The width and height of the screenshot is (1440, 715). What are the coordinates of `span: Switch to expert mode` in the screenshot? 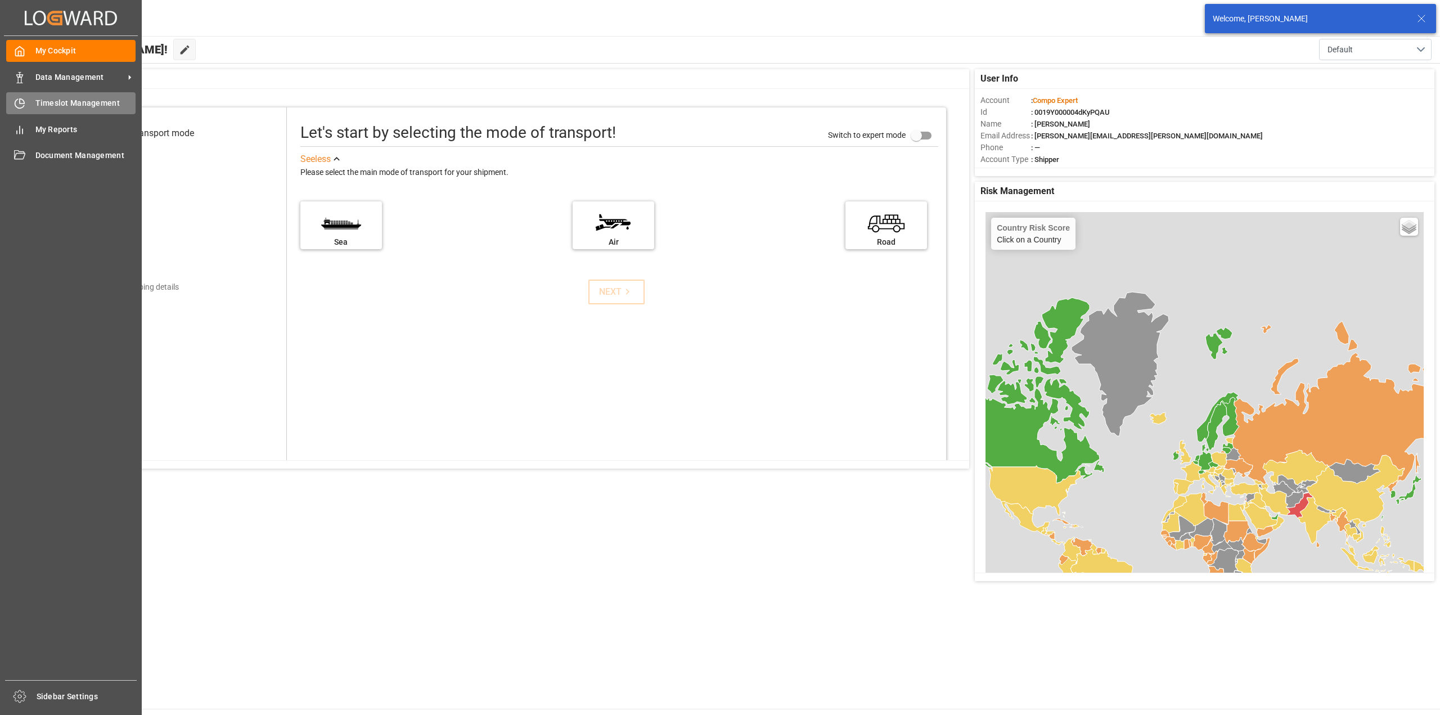 It's located at (867, 135).